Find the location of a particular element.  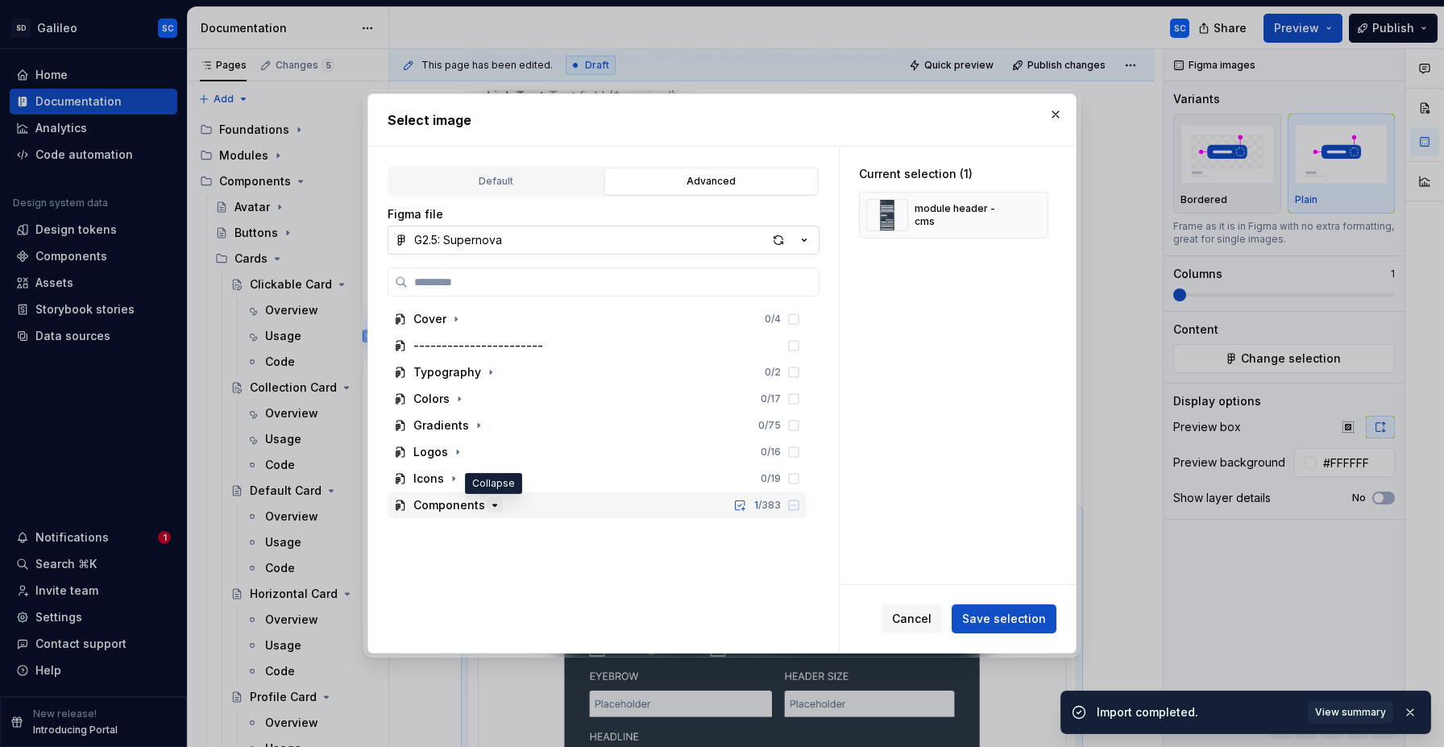

div: Cover is located at coordinates (429, 319).